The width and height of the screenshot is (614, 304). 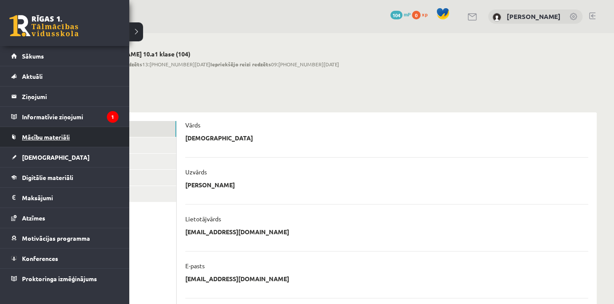 What do you see at coordinates (65, 137) in the screenshot?
I see `a: Mācību materiāli` at bounding box center [65, 137].